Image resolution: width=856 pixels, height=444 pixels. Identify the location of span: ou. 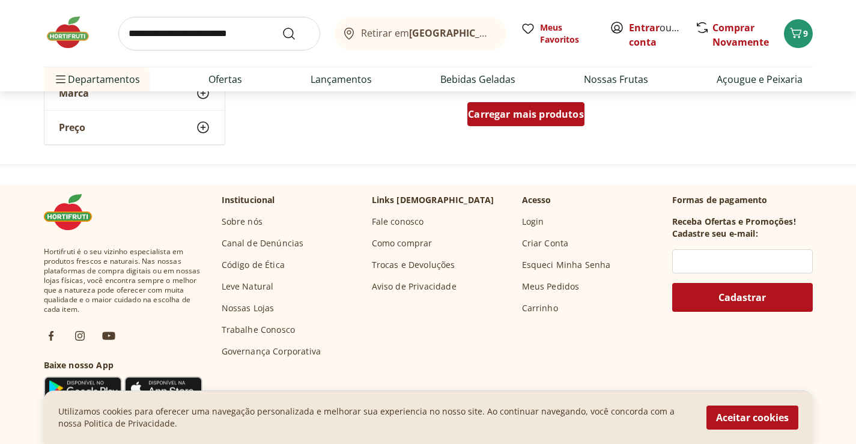
(655, 35).